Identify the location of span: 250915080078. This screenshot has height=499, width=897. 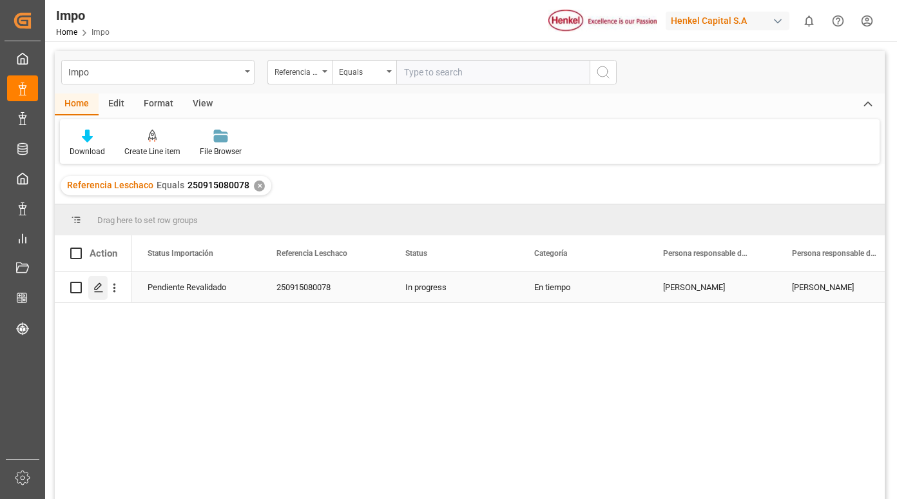
(218, 185).